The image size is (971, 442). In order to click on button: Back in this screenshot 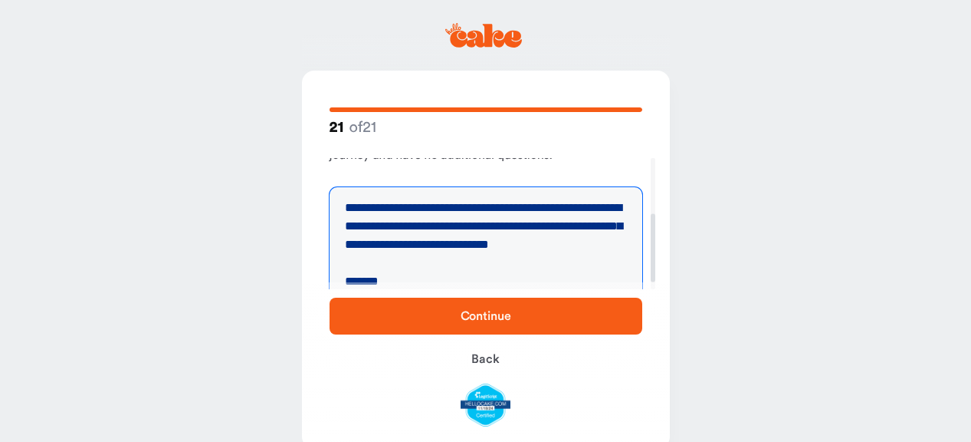, I will do `click(486, 359)`.